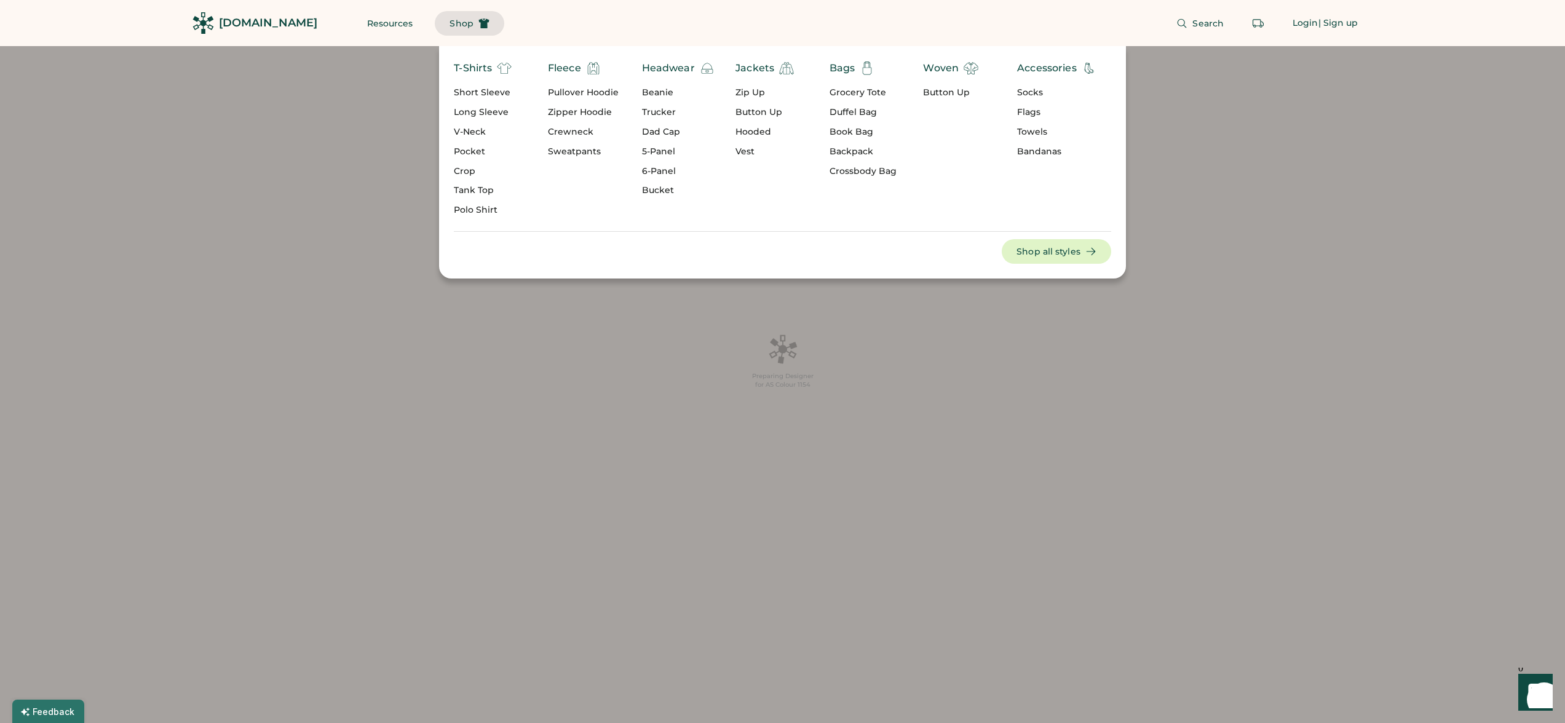 Image resolution: width=1565 pixels, height=723 pixels. What do you see at coordinates (483, 191) in the screenshot?
I see `div: Tank Top` at bounding box center [483, 191].